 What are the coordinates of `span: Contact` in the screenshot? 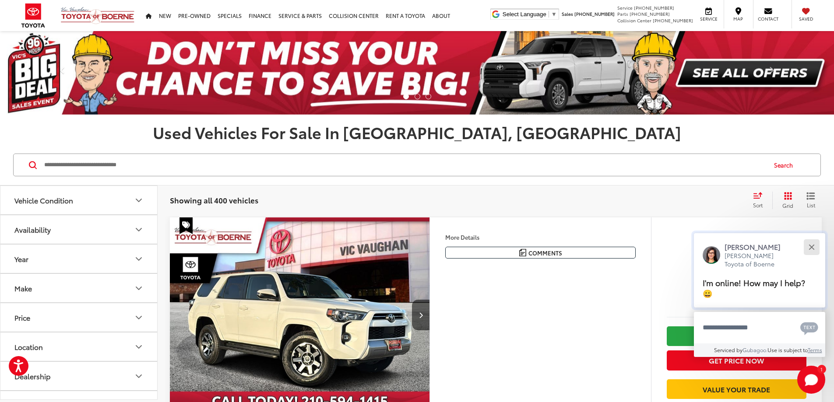 It's located at (768, 19).